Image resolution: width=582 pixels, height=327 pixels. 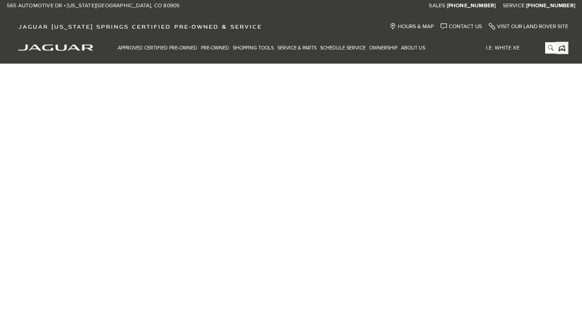 What do you see at coordinates (343, 48) in the screenshot?
I see `a: Schedule Service` at bounding box center [343, 48].